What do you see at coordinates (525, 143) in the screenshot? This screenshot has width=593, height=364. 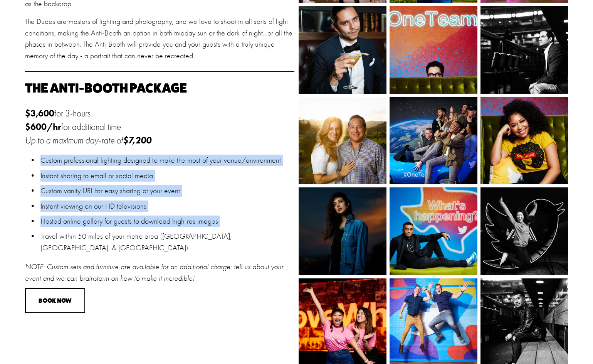 I see `img: 200115_TwitterOneTeam1529.jpg` at bounding box center [525, 143].